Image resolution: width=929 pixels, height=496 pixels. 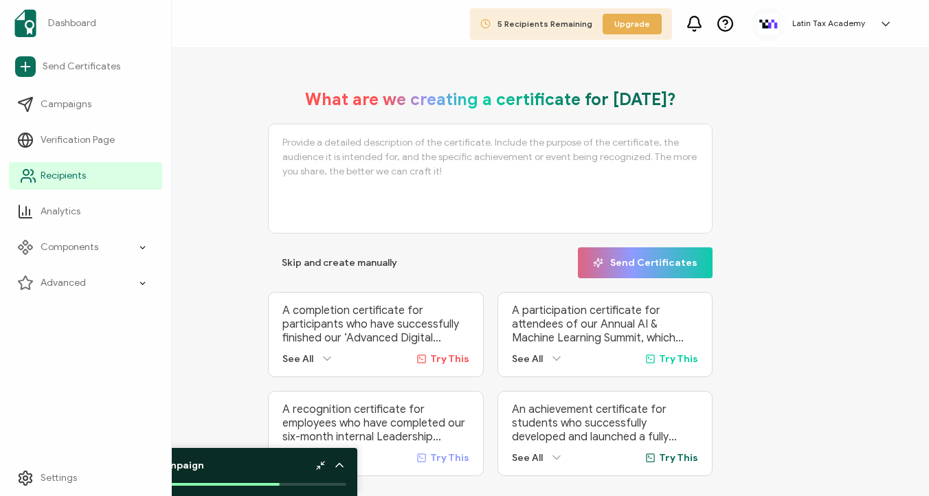 I want to click on span: 5 Recipients Remaining, so click(x=545, y=23).